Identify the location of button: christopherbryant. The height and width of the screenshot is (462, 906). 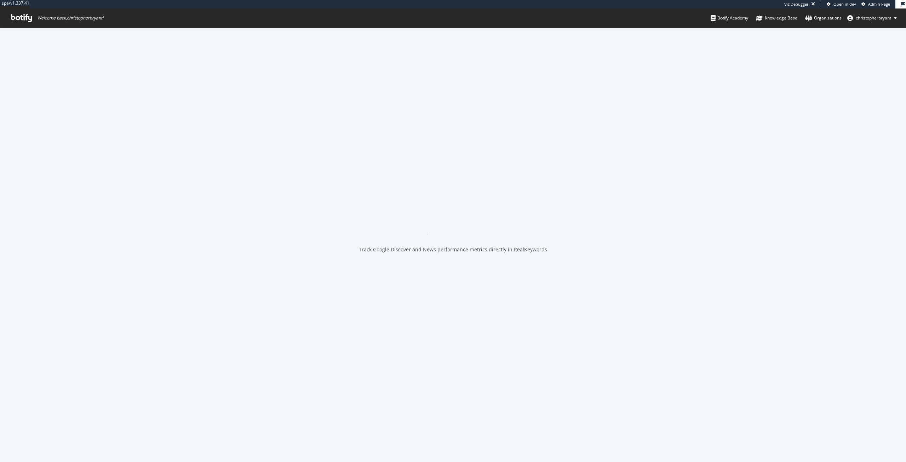
(872, 18).